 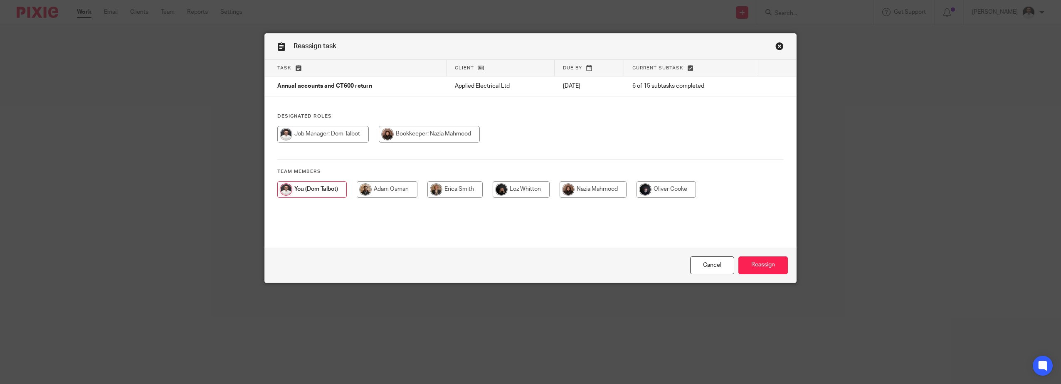 I want to click on h4: Team members, so click(x=531, y=172).